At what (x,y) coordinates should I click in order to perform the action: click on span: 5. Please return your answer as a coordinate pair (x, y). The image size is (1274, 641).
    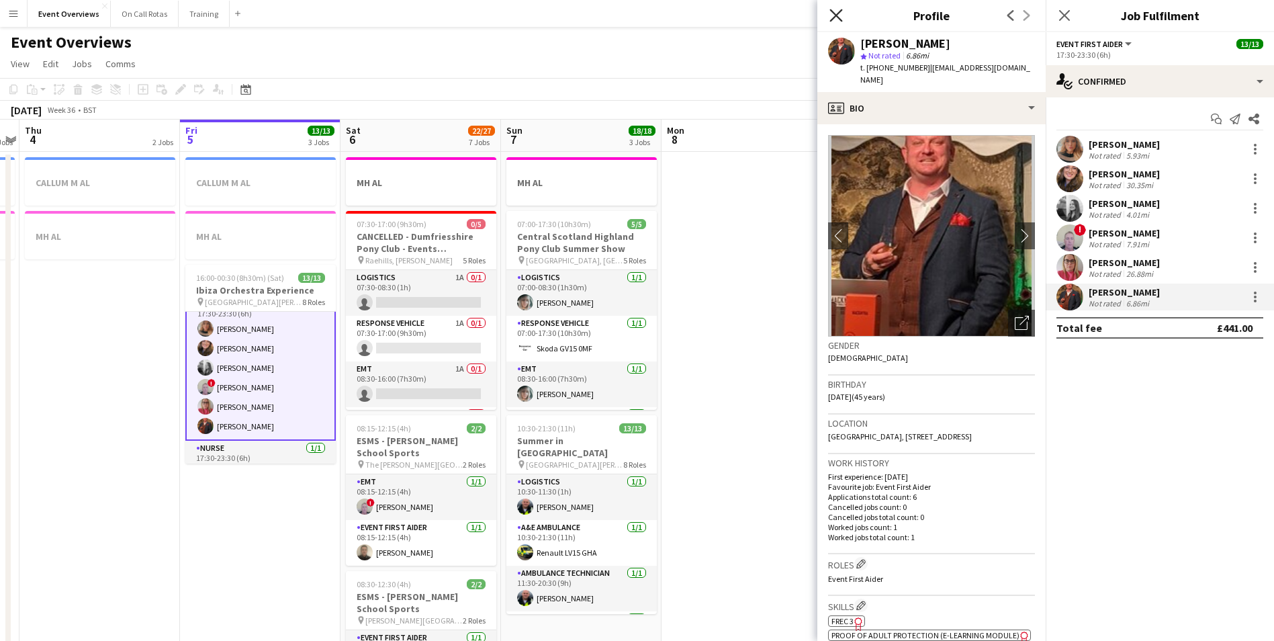
    Looking at the image, I should click on (190, 139).